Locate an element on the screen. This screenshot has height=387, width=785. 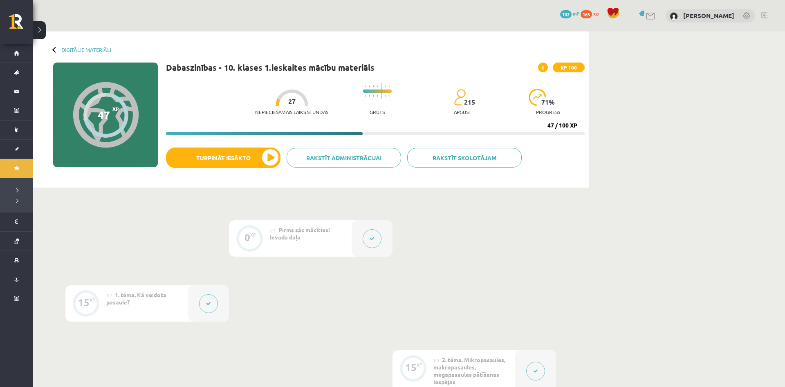
div: 47 is located at coordinates (104, 115).